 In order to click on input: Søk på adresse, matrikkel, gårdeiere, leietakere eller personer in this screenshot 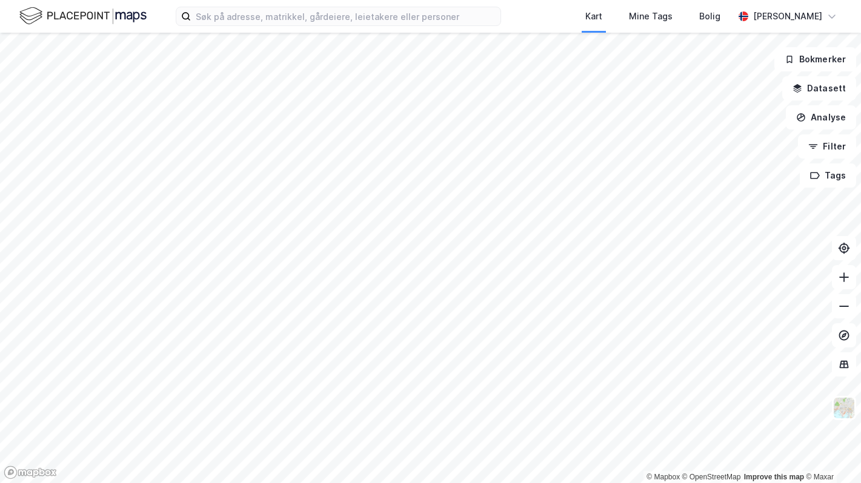, I will do `click(345, 16)`.